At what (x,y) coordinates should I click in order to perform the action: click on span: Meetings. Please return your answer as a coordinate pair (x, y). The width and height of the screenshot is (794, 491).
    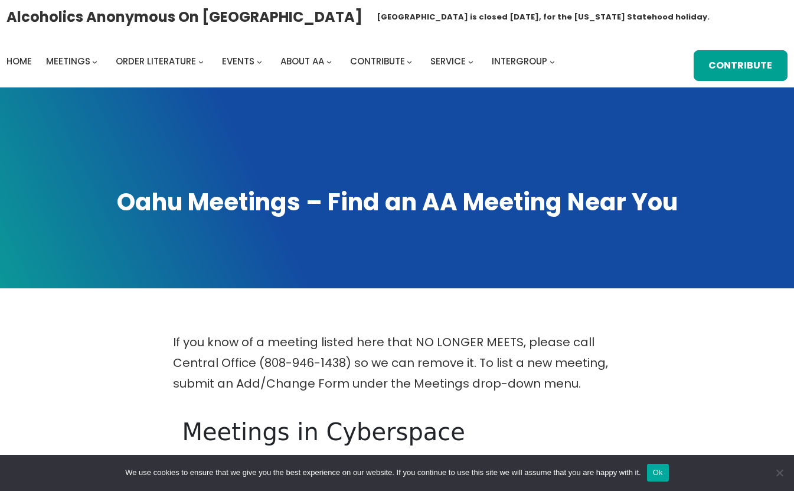
    Looking at the image, I should click on (68, 61).